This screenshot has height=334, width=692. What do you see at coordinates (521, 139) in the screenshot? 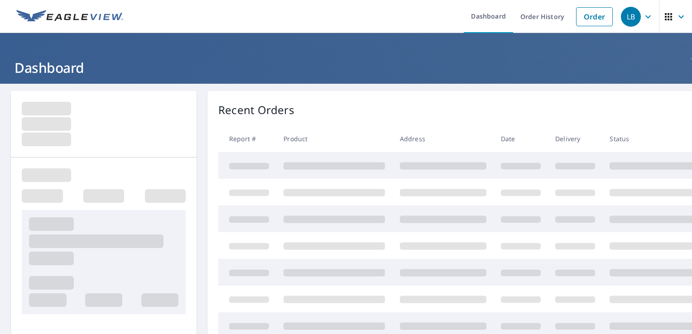
I see `th: Date` at bounding box center [521, 139].